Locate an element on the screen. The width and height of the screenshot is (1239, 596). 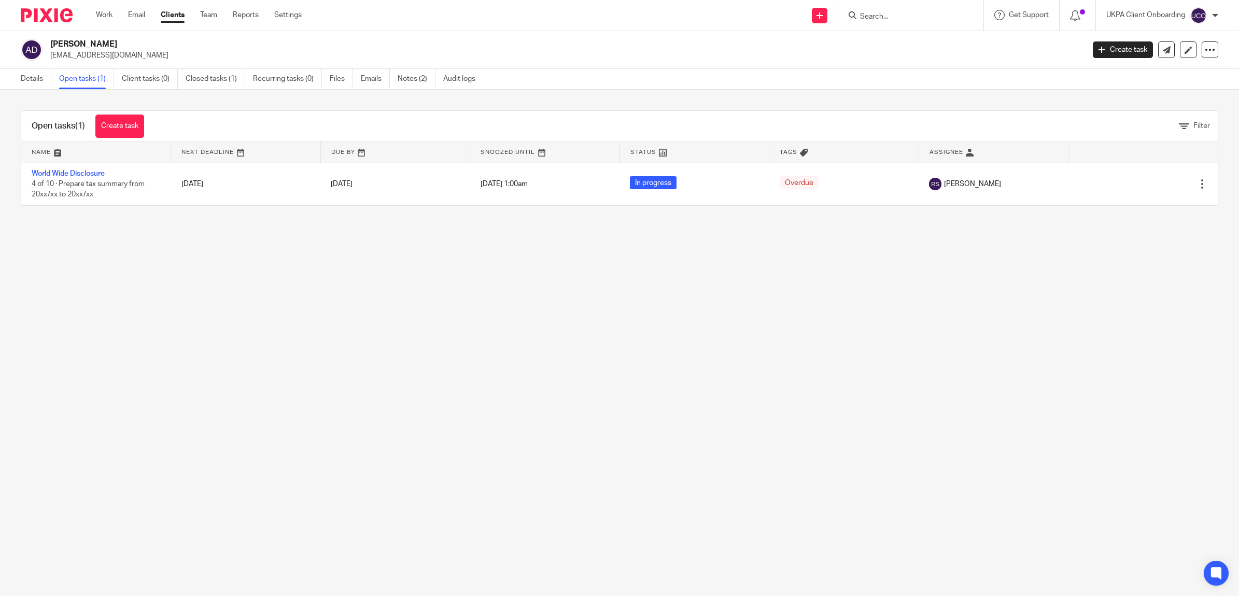
img: Pixie is located at coordinates (47, 15).